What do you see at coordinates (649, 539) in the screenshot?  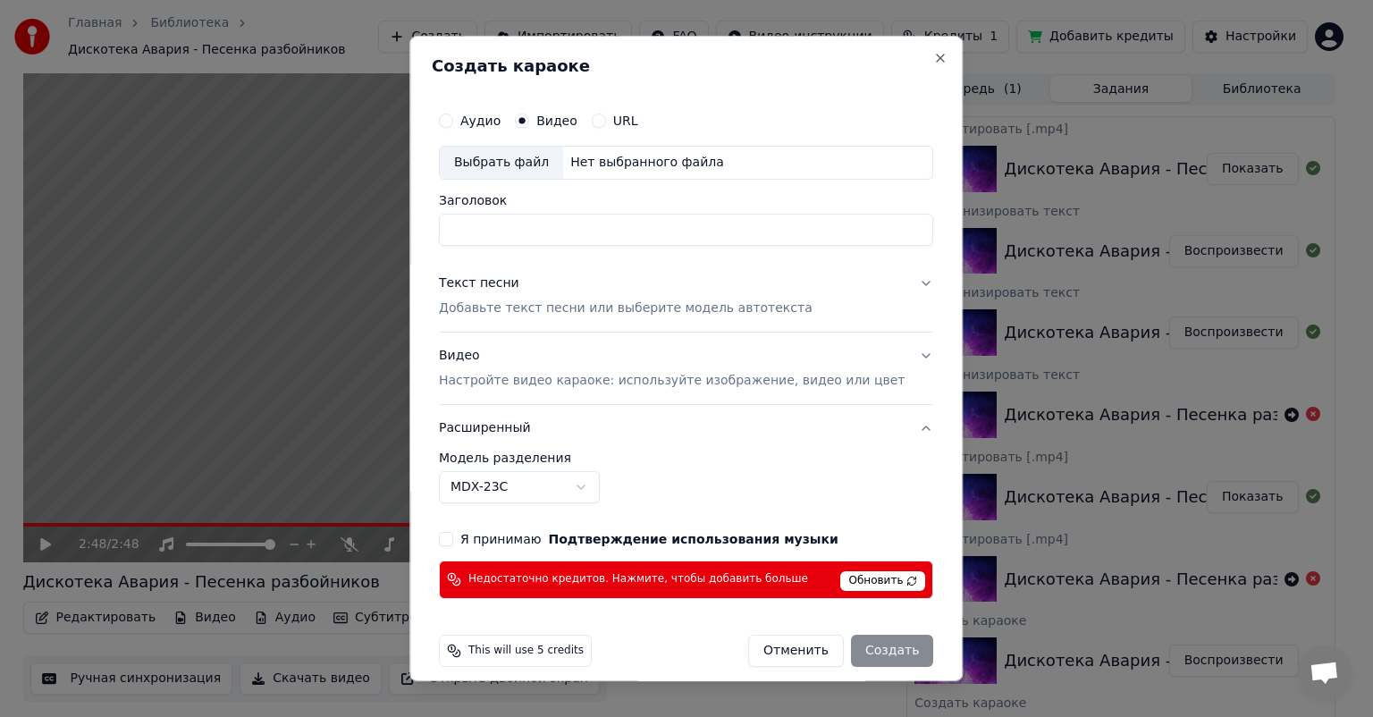 I see `label: Я принимаю` at bounding box center [649, 539].